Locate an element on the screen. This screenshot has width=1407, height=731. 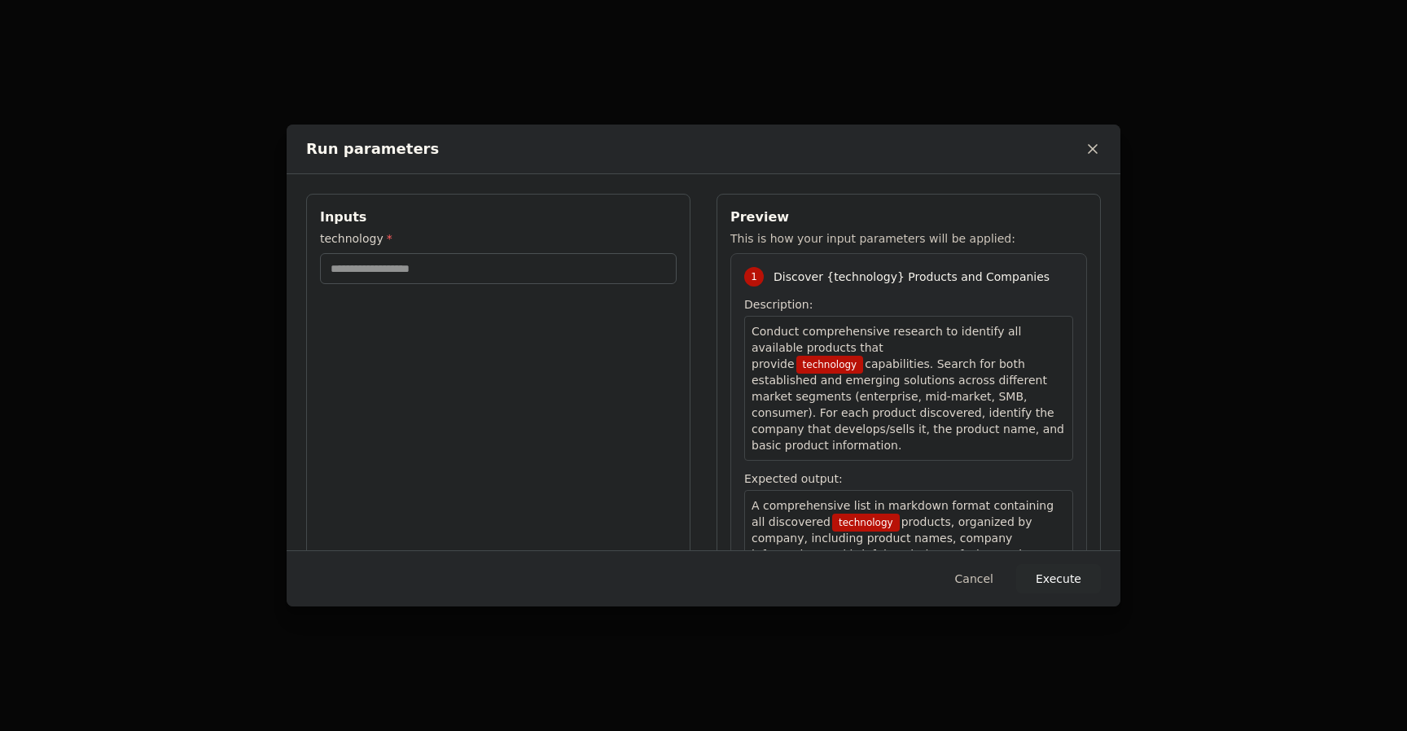
span: Expected output: is located at coordinates (793, 479).